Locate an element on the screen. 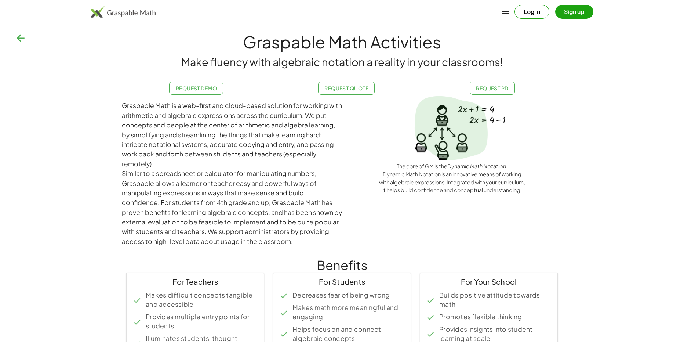  li: Decreases fear of being wrong is located at coordinates (342, 295).